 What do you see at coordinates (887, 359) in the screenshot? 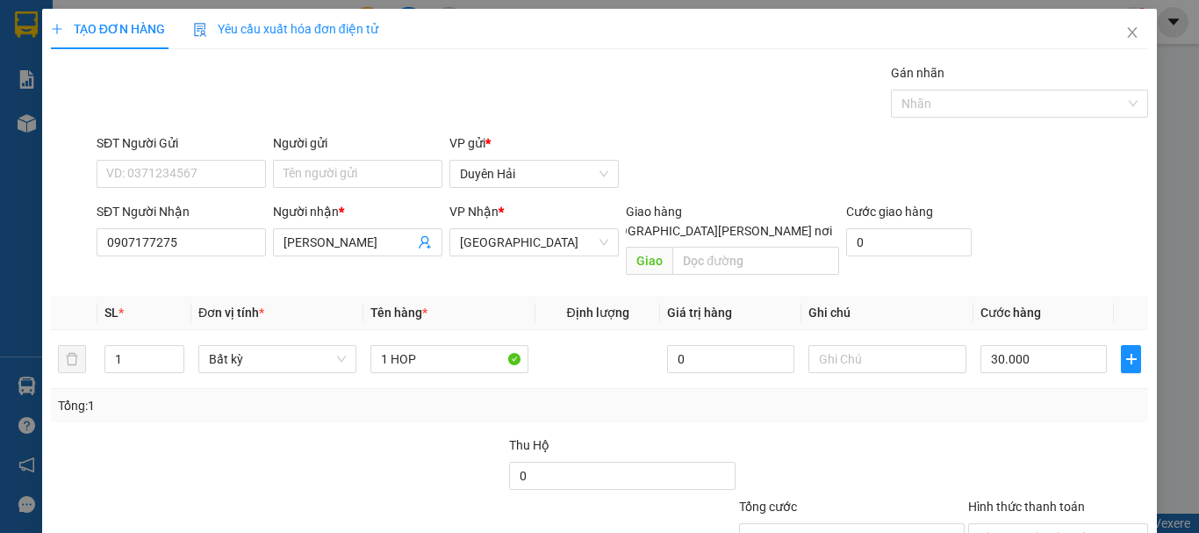
I see `input: Ghi Chú` at bounding box center [887, 359].